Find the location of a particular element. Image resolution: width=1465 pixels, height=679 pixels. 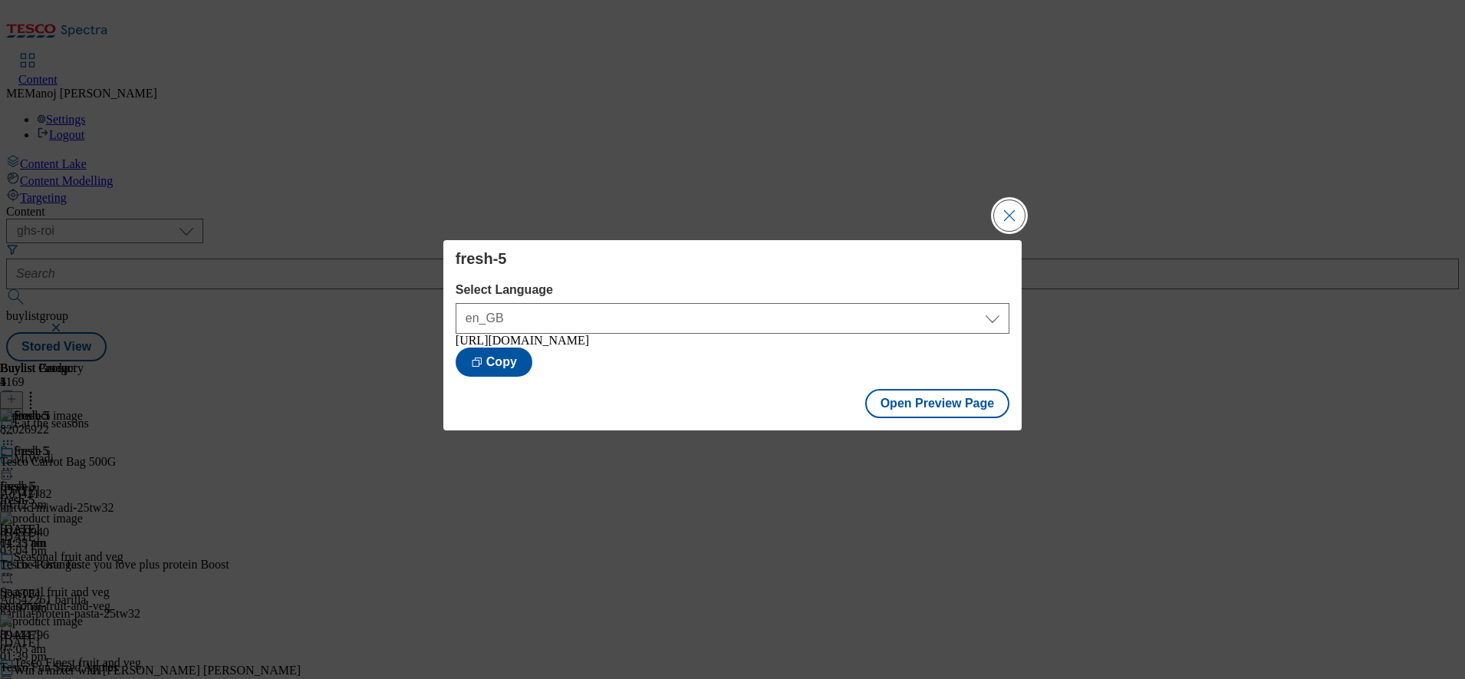

button: Copy is located at coordinates (494, 362).